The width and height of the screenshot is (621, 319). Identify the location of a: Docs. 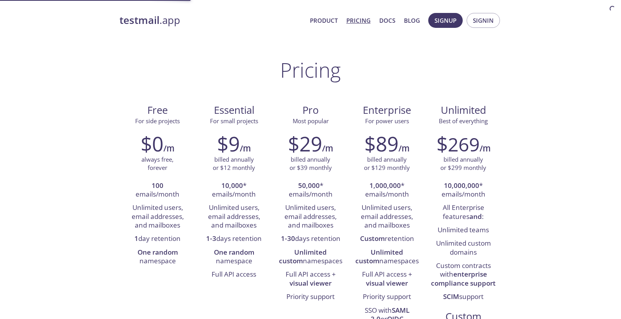
(387, 20).